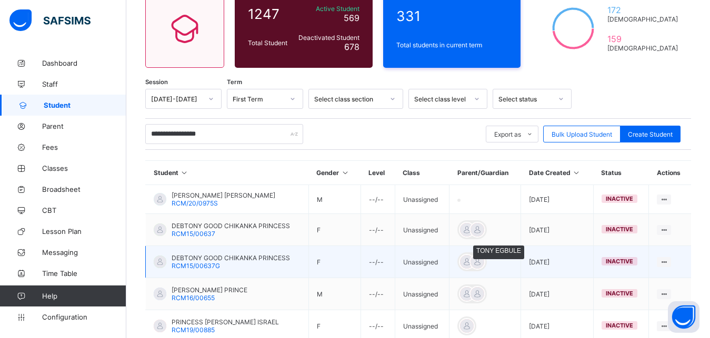 This screenshot has height=338, width=710. Describe the element at coordinates (84, 274) in the screenshot. I see `span: Time Table` at that location.